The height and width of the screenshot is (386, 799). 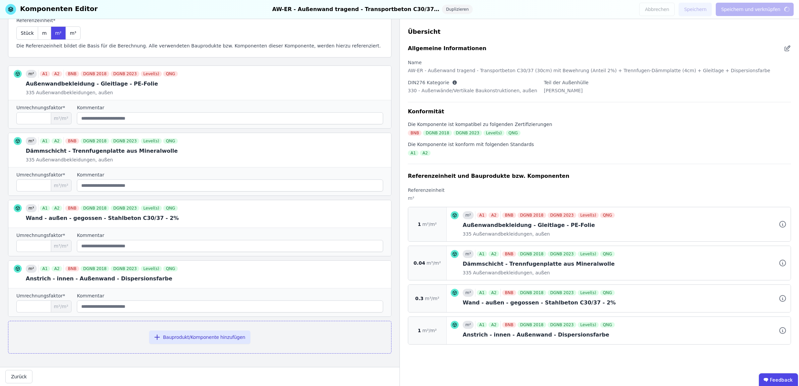 I want to click on label: Referenzeinheit, so click(x=426, y=190).